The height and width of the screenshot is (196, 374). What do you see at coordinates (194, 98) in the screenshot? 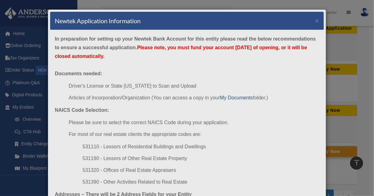
I see `li: Articles of Incorporation/Organization (You can access a copy in your folder.)` at bounding box center [194, 98].